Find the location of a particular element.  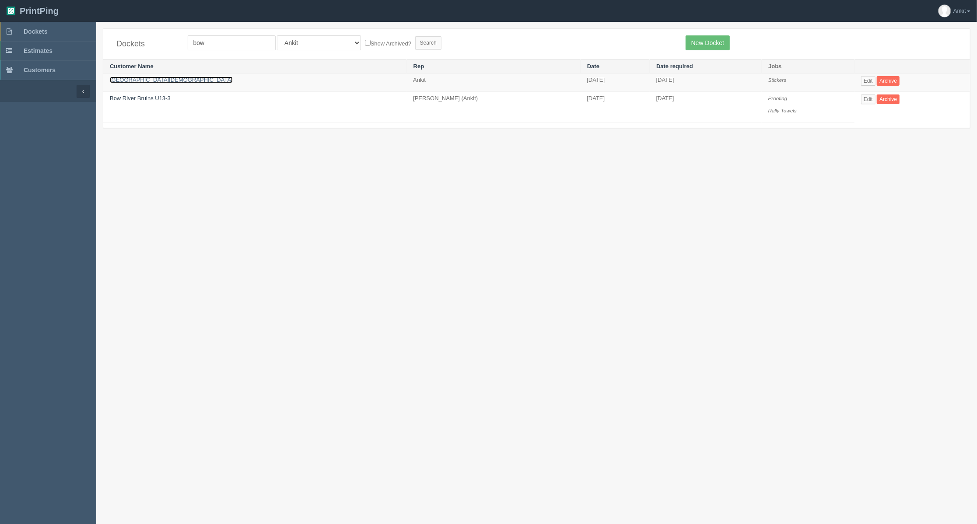

span: Estimates is located at coordinates (38, 51).